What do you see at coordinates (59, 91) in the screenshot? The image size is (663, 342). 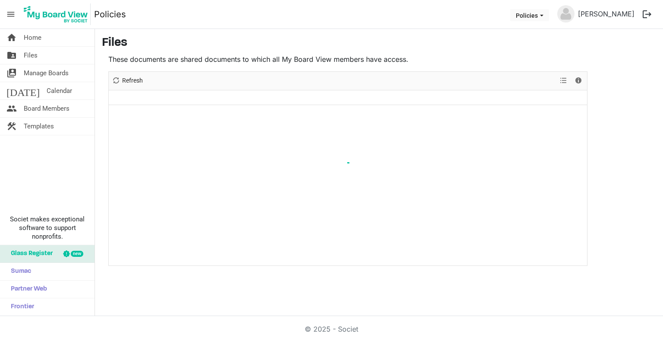 I see `span: Calendar` at bounding box center [59, 91].